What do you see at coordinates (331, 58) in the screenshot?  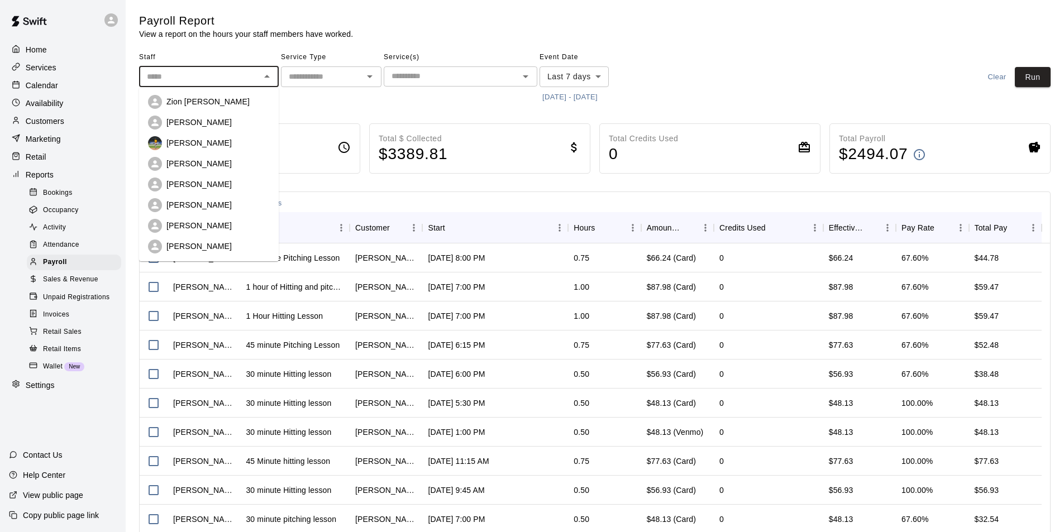 I see `span: Service Type` at bounding box center [331, 58].